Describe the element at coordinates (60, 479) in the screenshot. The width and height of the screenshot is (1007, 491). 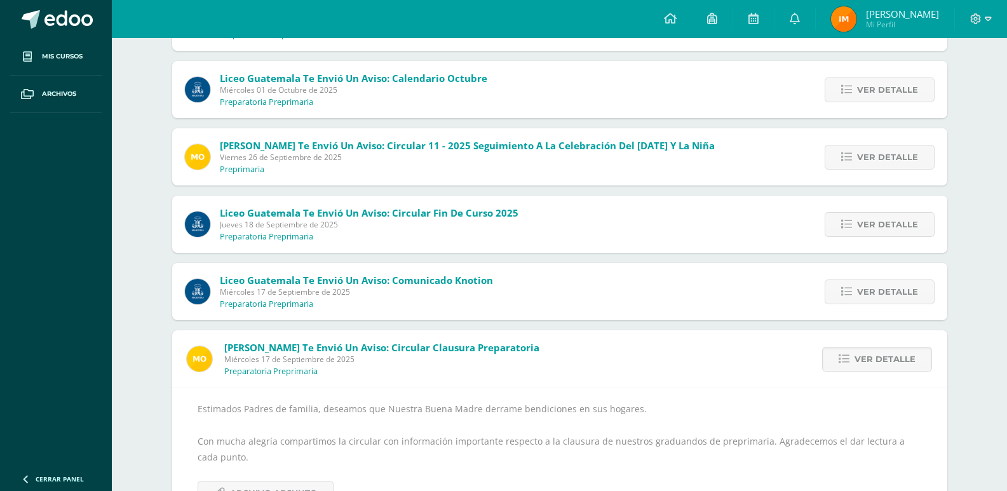
I see `span: Cerrar panel` at that location.